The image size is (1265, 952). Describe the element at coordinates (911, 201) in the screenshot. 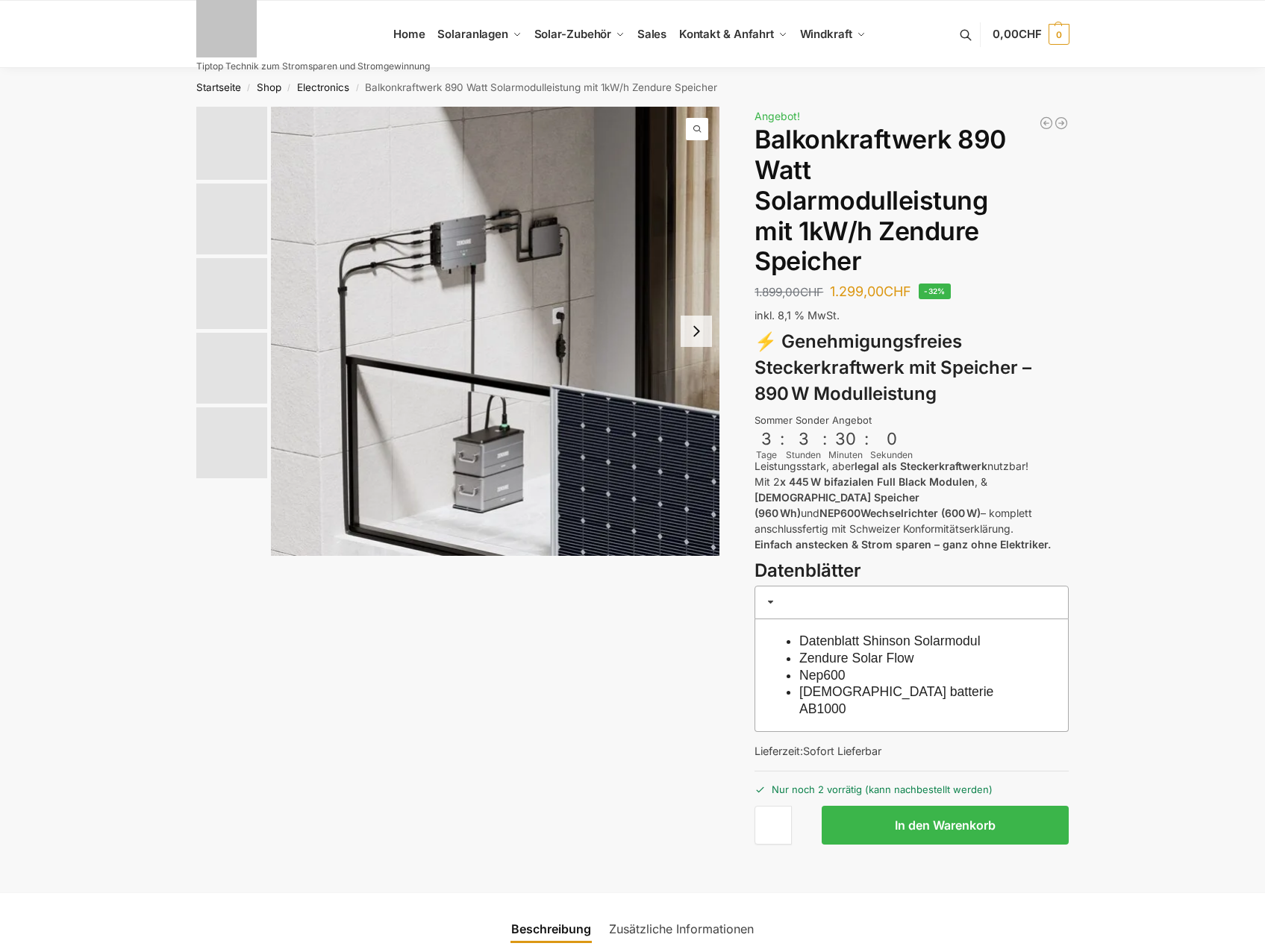

I see `h1: Balkonkraftwerk 890 Watt Solarmodulleistung mit 1kW/h Zendure Speicher` at that location.